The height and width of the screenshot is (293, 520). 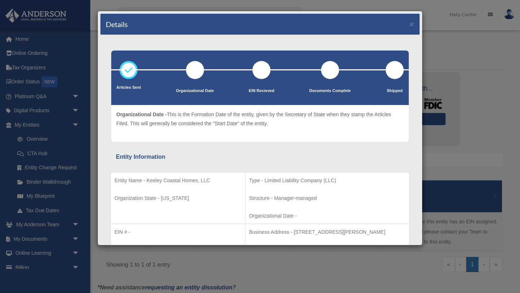 I want to click on p: Shipped, so click(x=395, y=91).